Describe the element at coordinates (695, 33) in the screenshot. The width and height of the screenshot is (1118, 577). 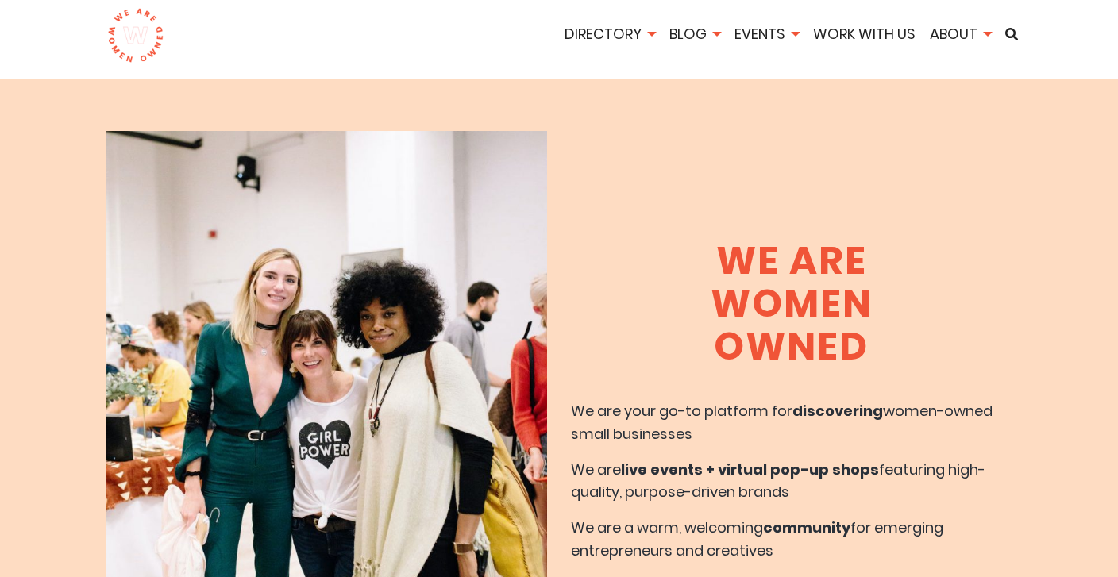
I see `a: Blog` at that location.